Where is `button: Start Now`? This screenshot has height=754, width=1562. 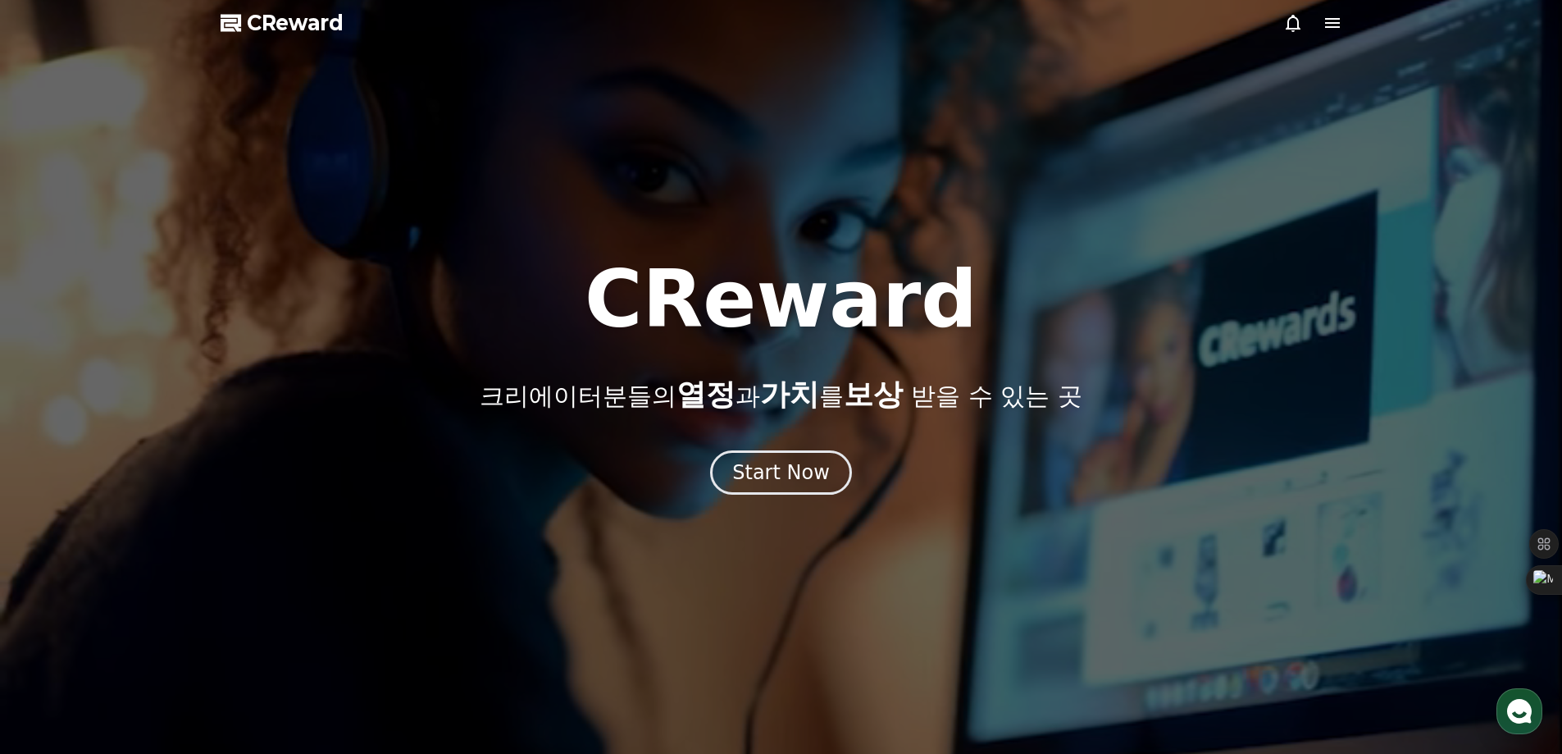 button: Start Now is located at coordinates (781, 472).